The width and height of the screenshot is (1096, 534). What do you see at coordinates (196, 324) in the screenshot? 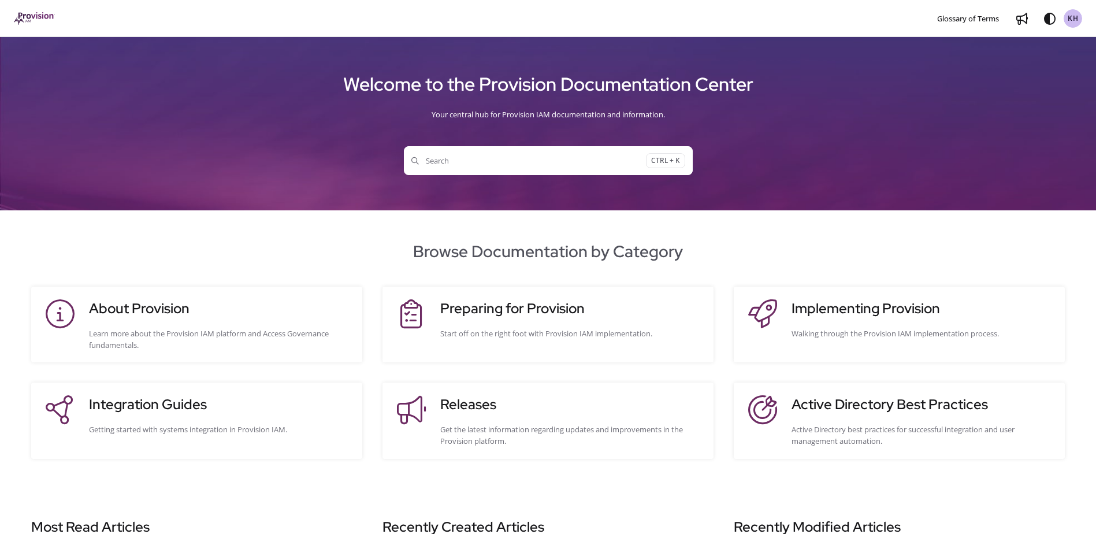
I see `a: About ProvisionLearn more about the Provision IAM platform and Access Governance fundamentals.` at bounding box center [196, 324].